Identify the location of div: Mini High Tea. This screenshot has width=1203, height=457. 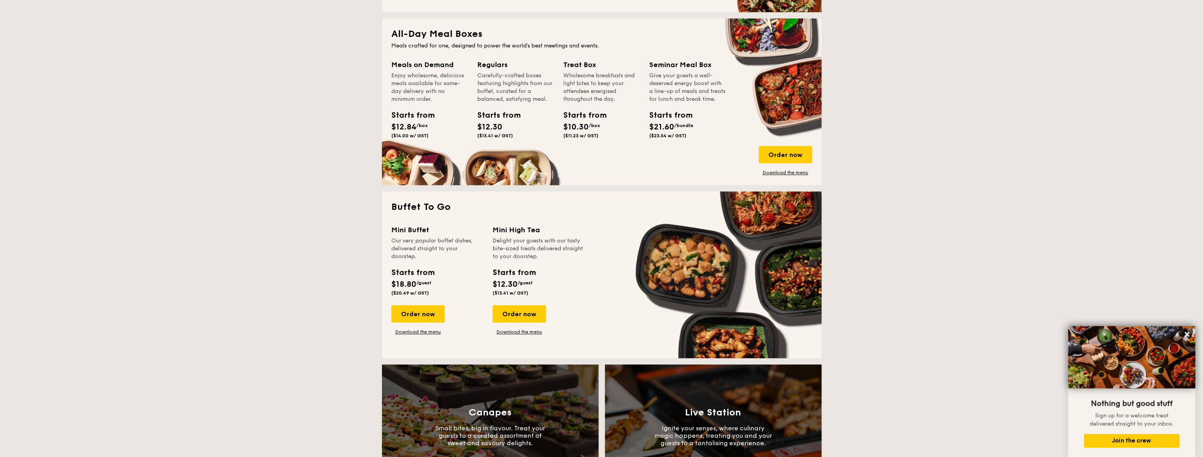
(538, 230).